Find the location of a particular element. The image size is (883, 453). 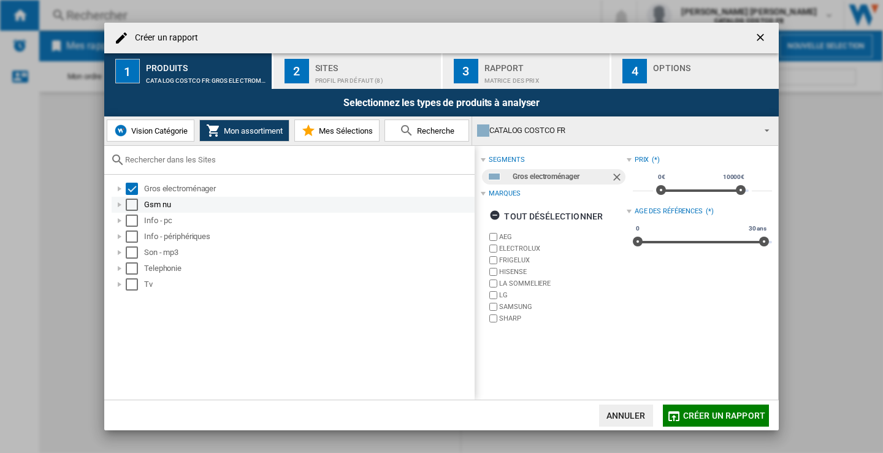

ng-md-icon: Retirer is located at coordinates (618, 178).